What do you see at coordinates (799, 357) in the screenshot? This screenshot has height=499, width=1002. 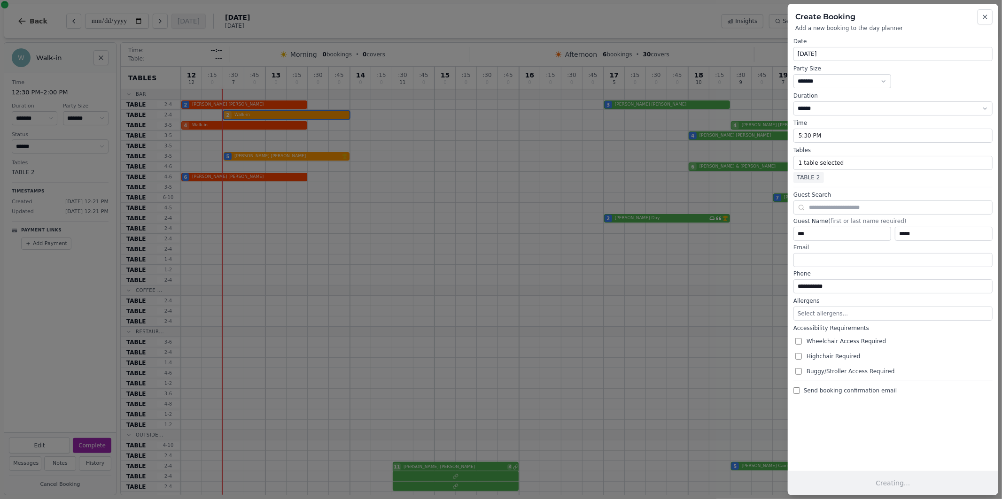 I see `input: Highchair Required` at bounding box center [799, 357].